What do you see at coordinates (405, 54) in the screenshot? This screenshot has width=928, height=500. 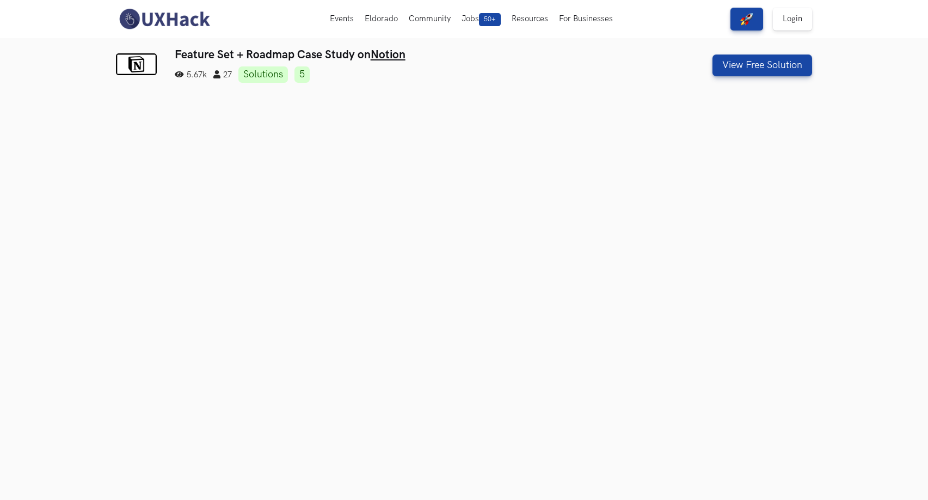 I see `h3: Feature Set + Roadmap Case Study on` at bounding box center [405, 54].